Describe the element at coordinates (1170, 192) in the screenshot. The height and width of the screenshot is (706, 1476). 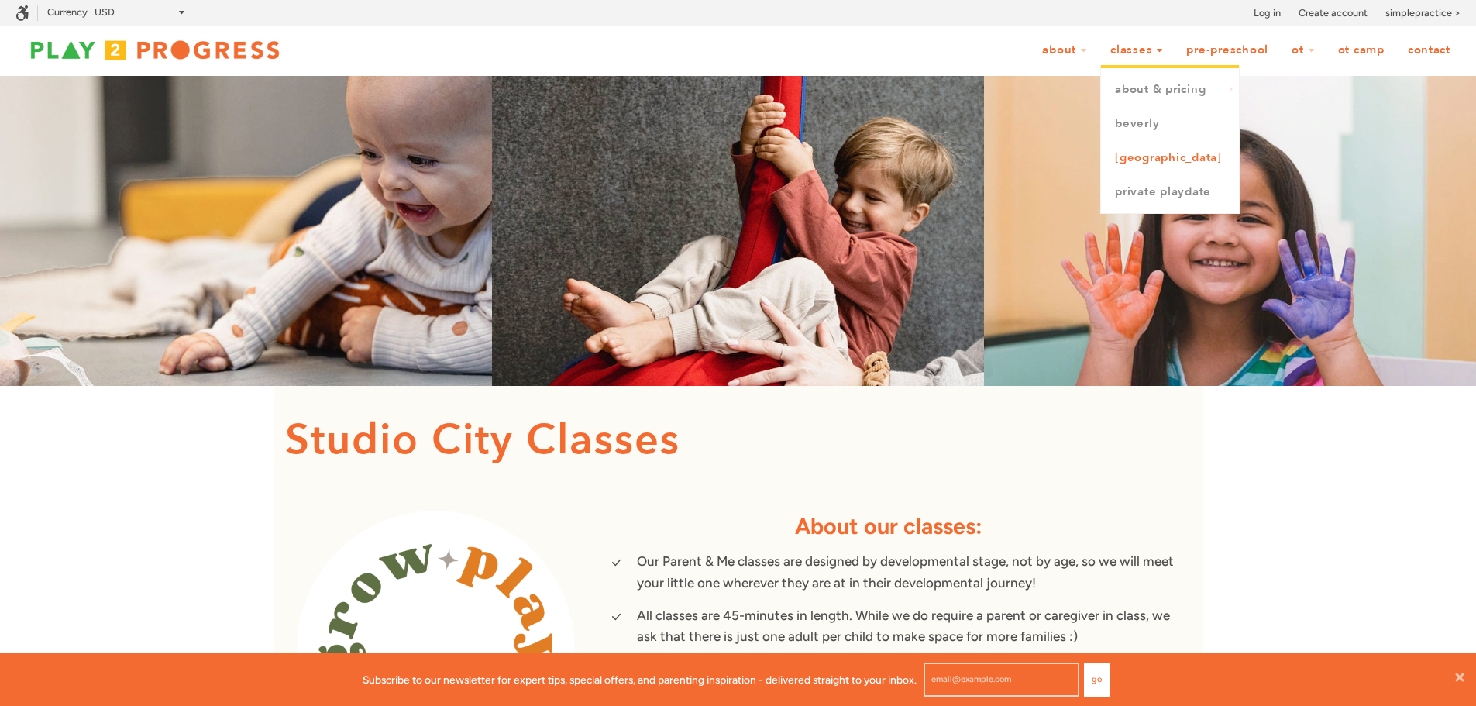
I see `a: Private Playdate` at that location.